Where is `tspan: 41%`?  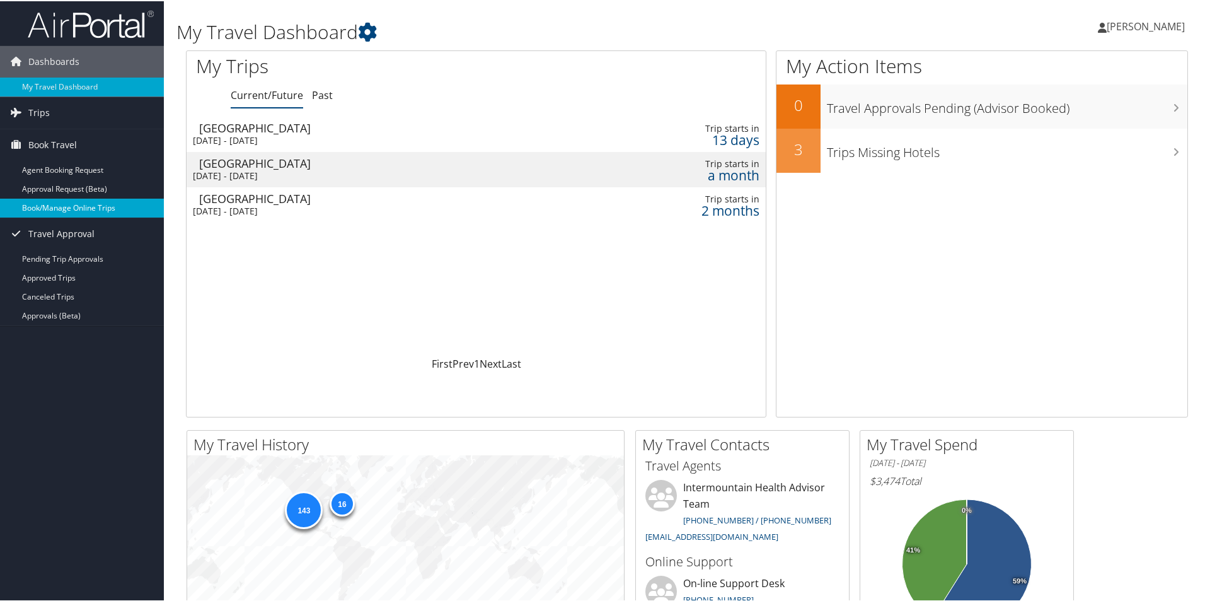
tspan: 41% is located at coordinates (913, 549).